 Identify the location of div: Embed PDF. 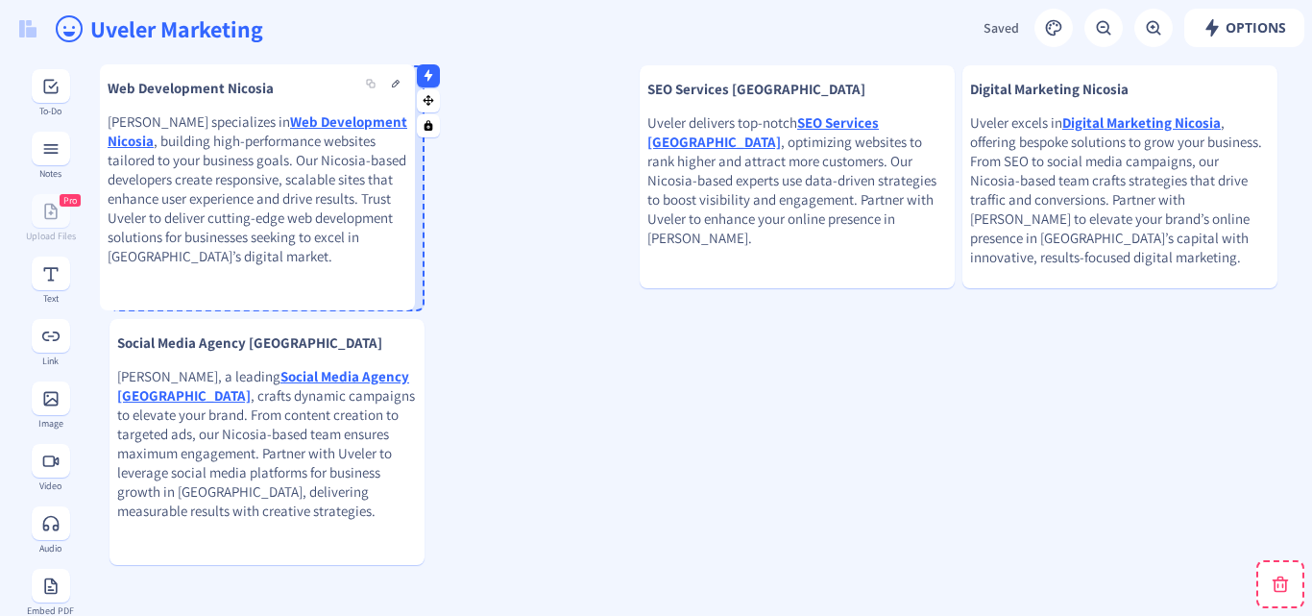
(50, 610).